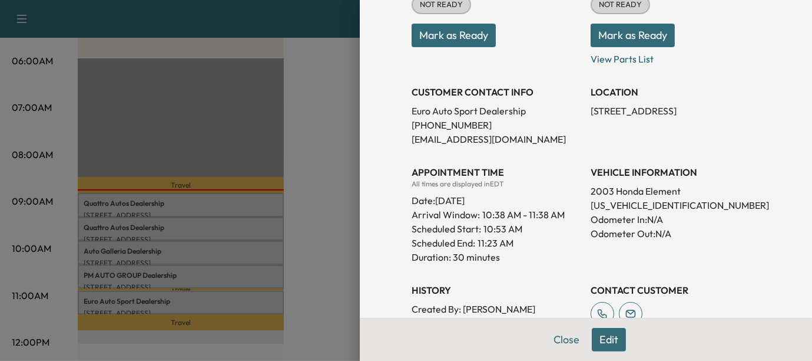  I want to click on p: 10:53 AM, so click(503, 229).